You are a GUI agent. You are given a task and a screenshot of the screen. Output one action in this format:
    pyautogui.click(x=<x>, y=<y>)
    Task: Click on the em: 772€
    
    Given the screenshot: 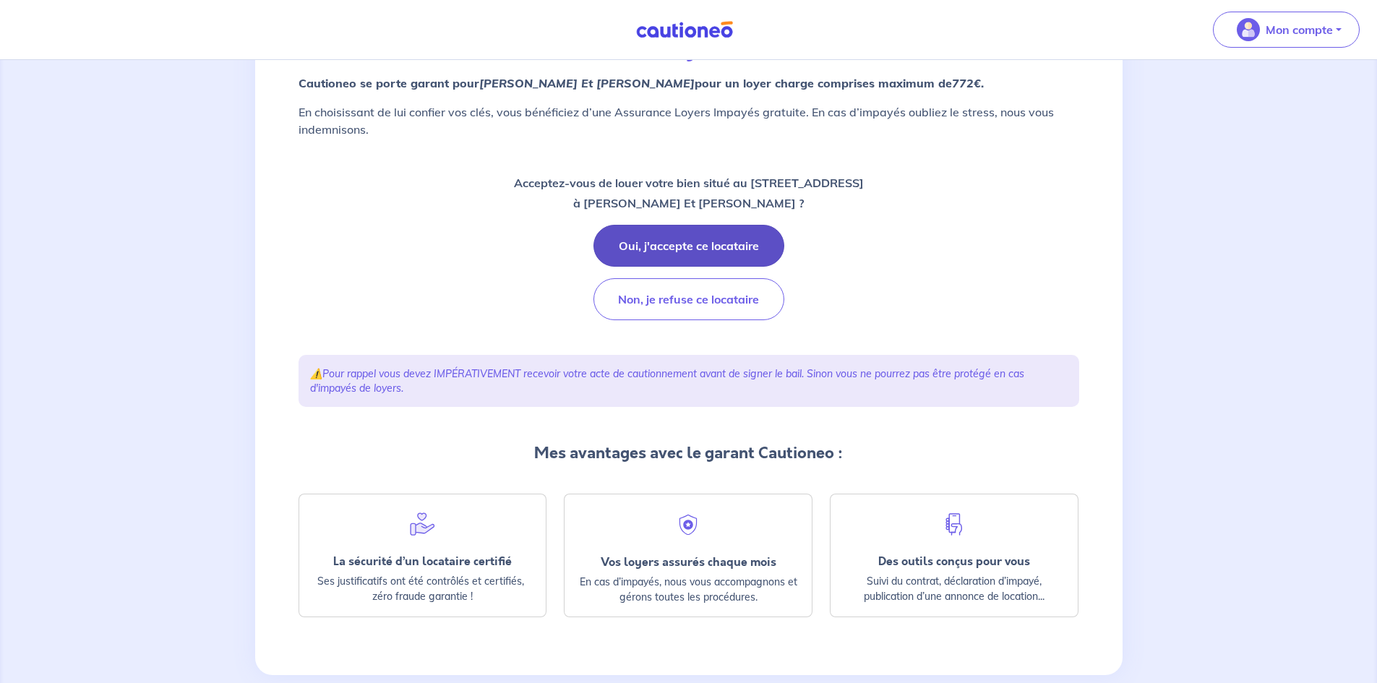 What is the action you would take?
    pyautogui.click(x=967, y=83)
    